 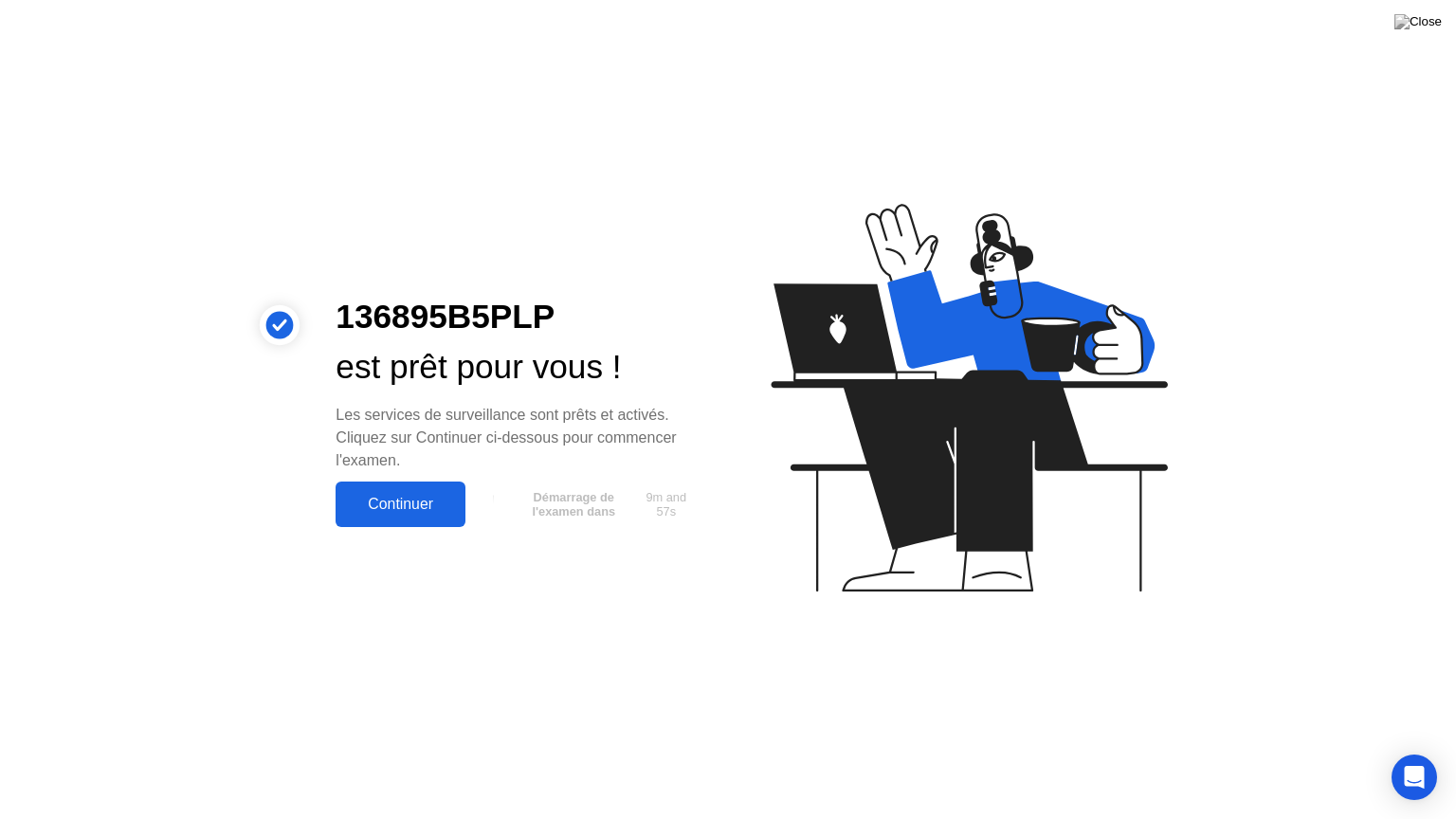 What do you see at coordinates (517, 438) in the screenshot?
I see `div: Les services de surveillance sont prêts et activés. Cliquez sur Continuer ci-dessous pour commenc...` at bounding box center [517, 438].